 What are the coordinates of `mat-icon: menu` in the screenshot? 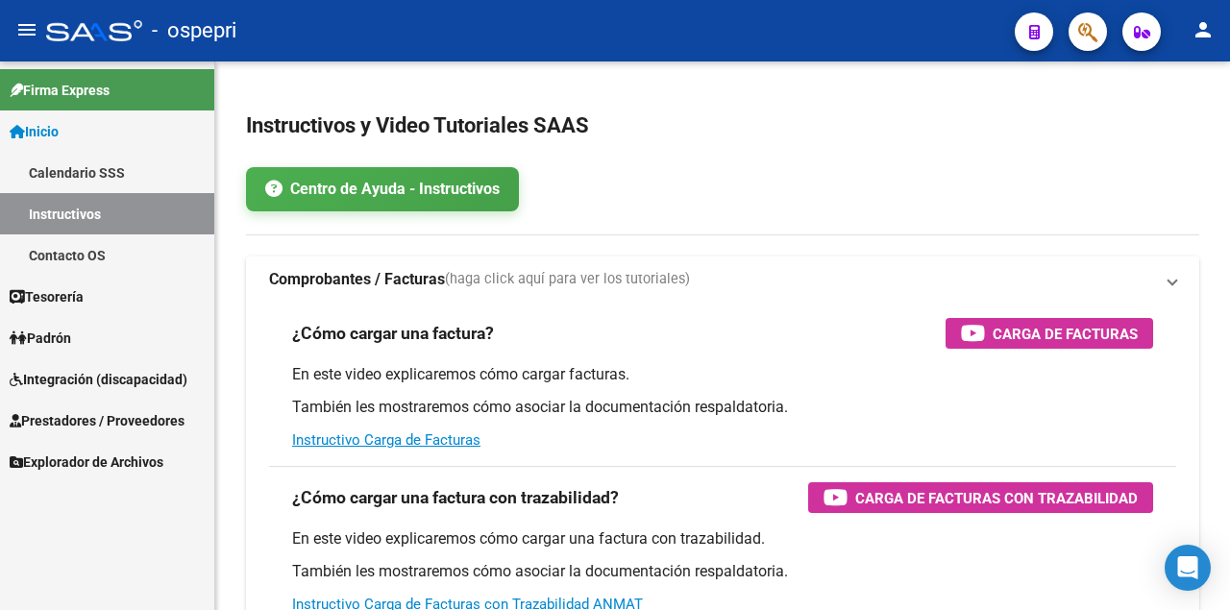 It's located at (27, 30).